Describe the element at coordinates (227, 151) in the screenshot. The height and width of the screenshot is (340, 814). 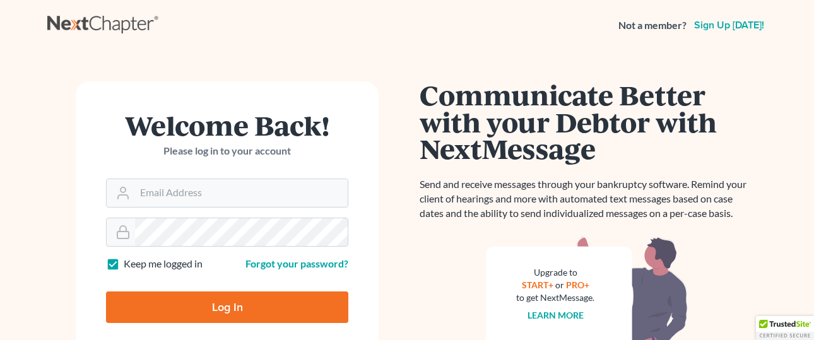
I see `p: Please log in to your account` at that location.